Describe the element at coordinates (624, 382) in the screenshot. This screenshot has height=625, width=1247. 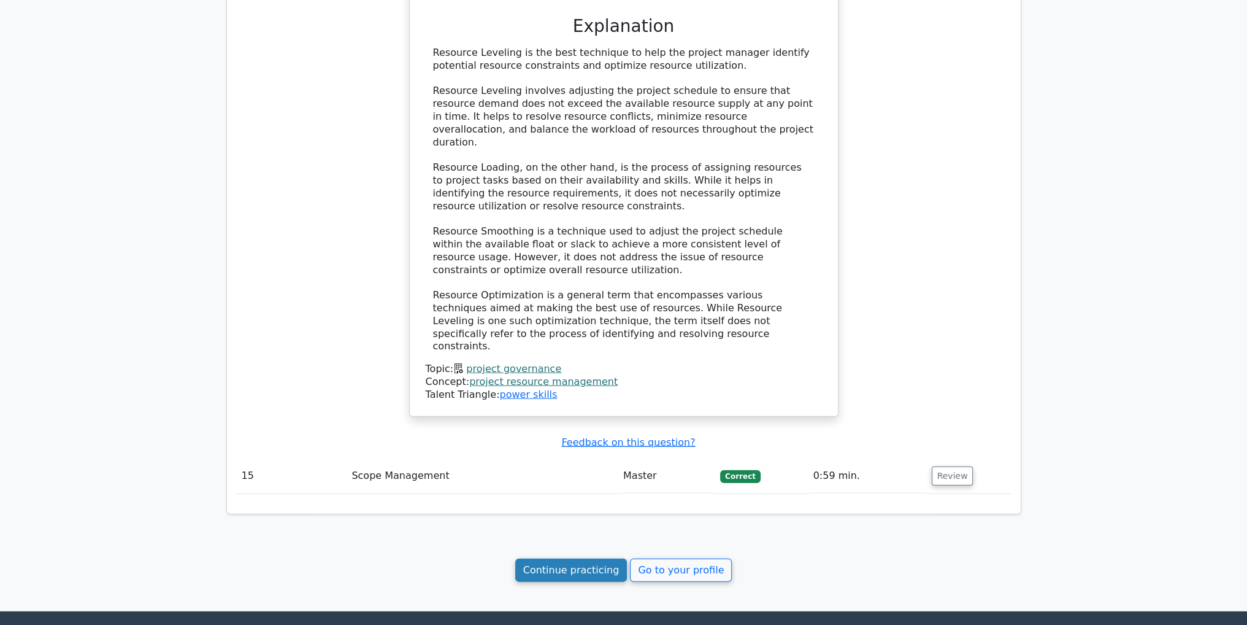
I see `div: Talent Triangle:` at that location.